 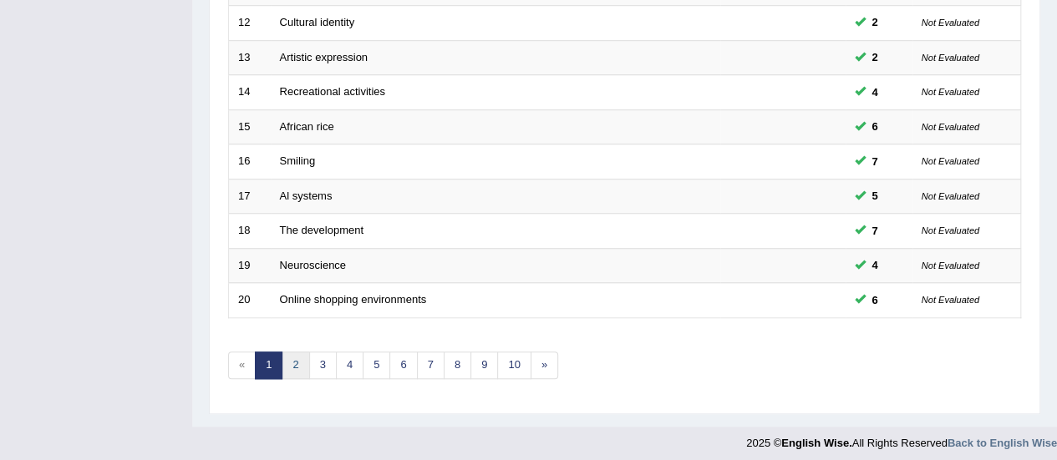 What do you see at coordinates (1002, 443) in the screenshot?
I see `a: Back to English Wise` at bounding box center [1002, 443].